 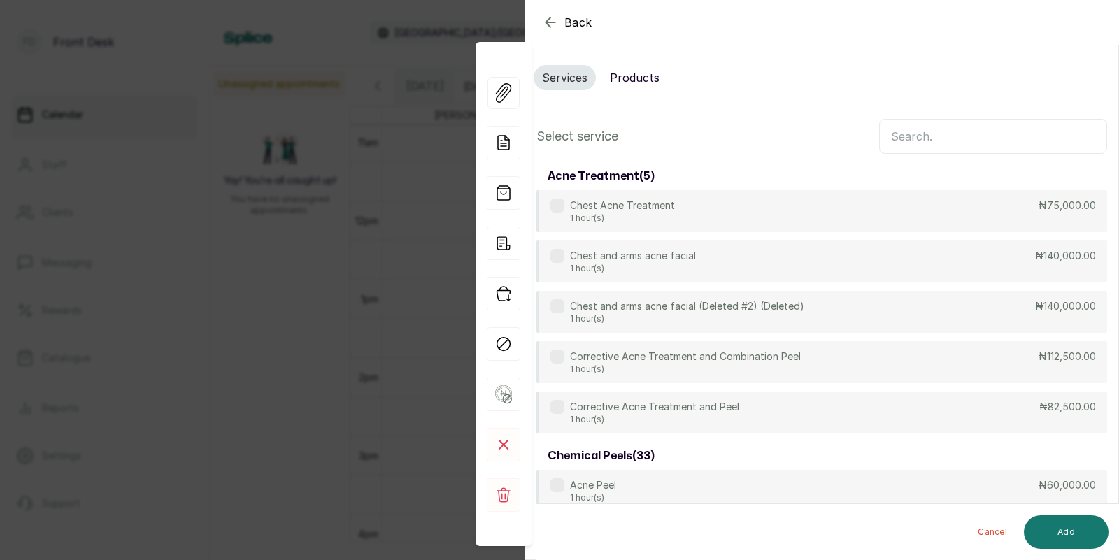 I want to click on button: Cancel, so click(x=993, y=532).